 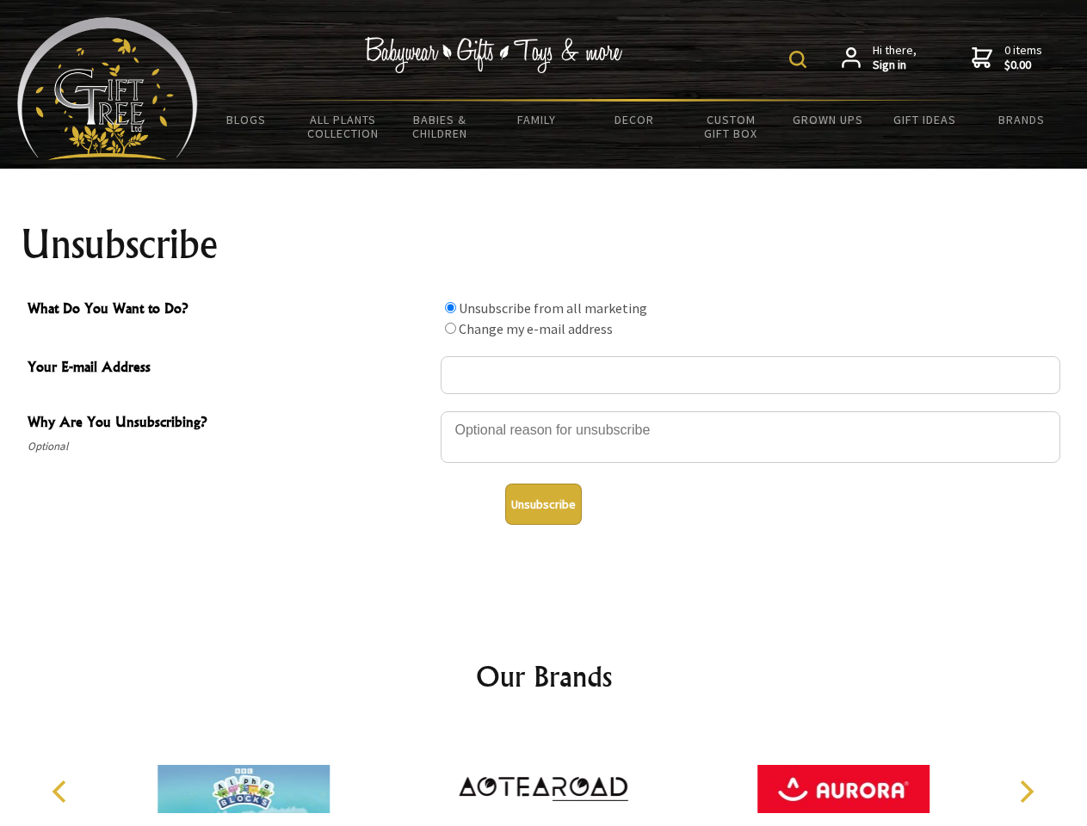 What do you see at coordinates (535, 329) in the screenshot?
I see `label: Change my e-mail address` at bounding box center [535, 329].